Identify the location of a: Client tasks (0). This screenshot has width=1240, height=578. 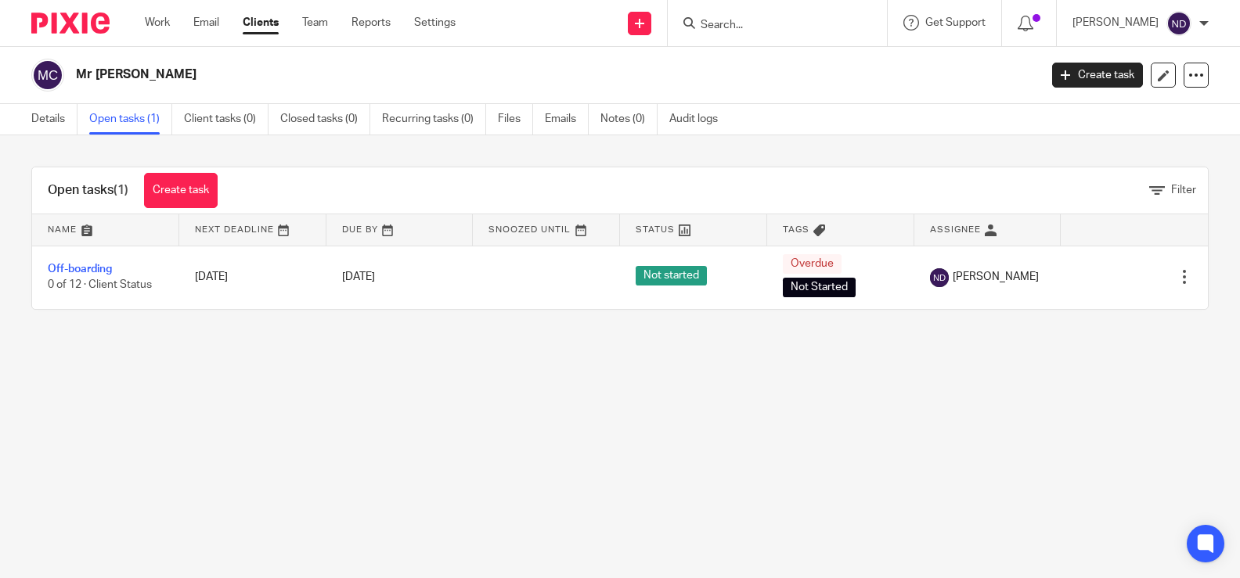
(226, 119).